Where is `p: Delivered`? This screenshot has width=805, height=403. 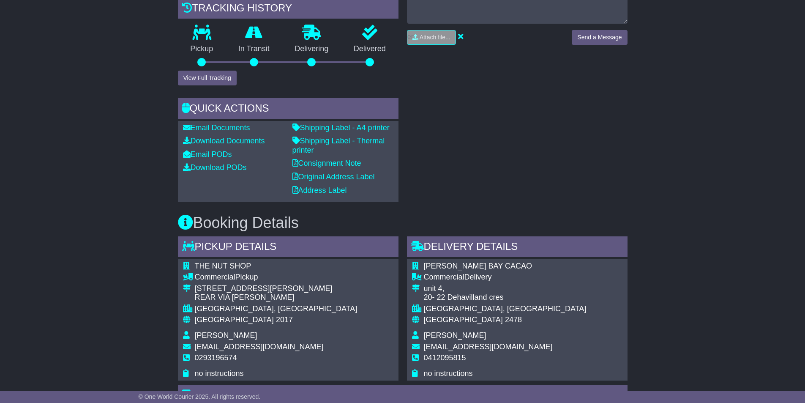 p: Delivered is located at coordinates (370, 49).